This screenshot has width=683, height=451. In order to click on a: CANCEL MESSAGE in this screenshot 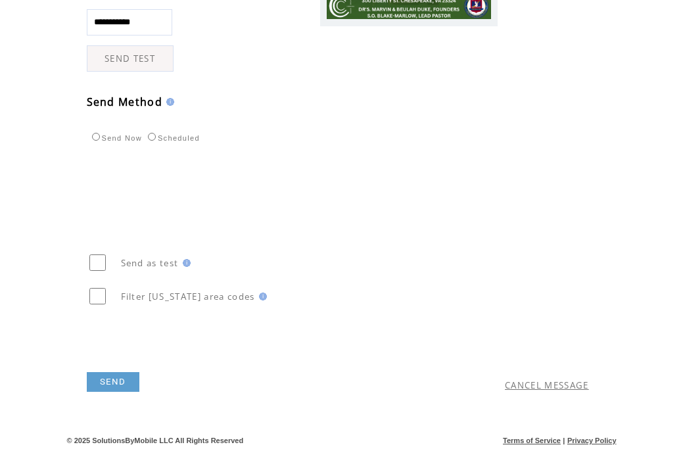, I will do `click(547, 385)`.